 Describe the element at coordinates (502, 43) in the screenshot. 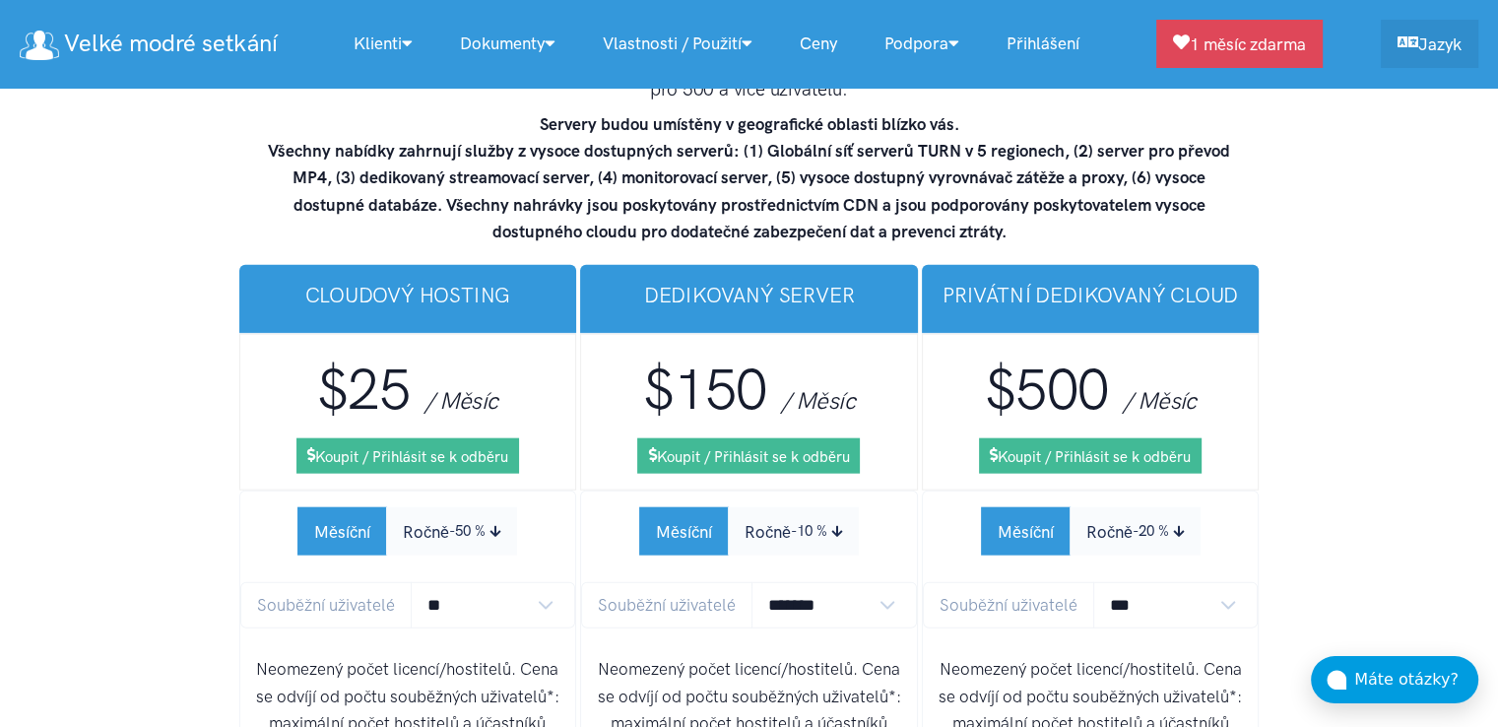

I see `font: Dokumenty` at that location.